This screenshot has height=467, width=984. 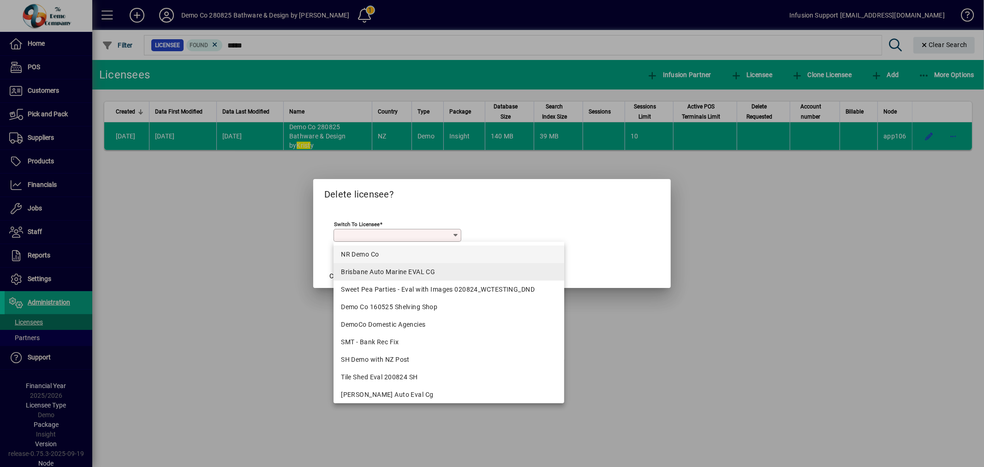 What do you see at coordinates (449, 324) in the screenshot?
I see `mat-option: DemoCo Domestic Agencies` at bounding box center [449, 324].